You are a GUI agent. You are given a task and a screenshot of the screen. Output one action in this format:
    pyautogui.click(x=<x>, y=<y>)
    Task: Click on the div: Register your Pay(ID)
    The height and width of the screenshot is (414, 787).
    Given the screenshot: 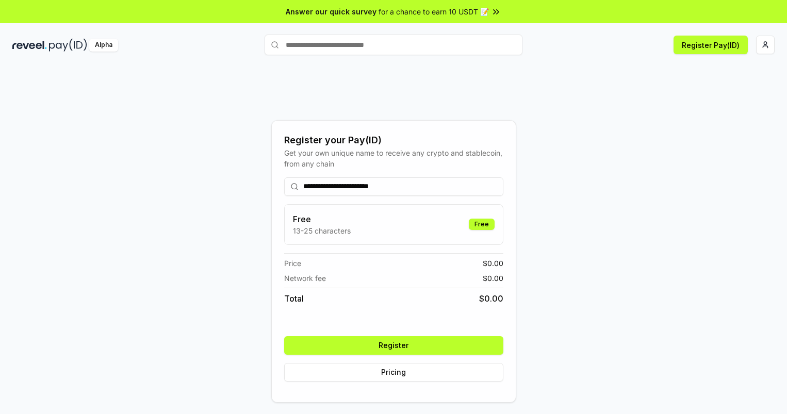 What is the action you would take?
    pyautogui.click(x=393, y=140)
    